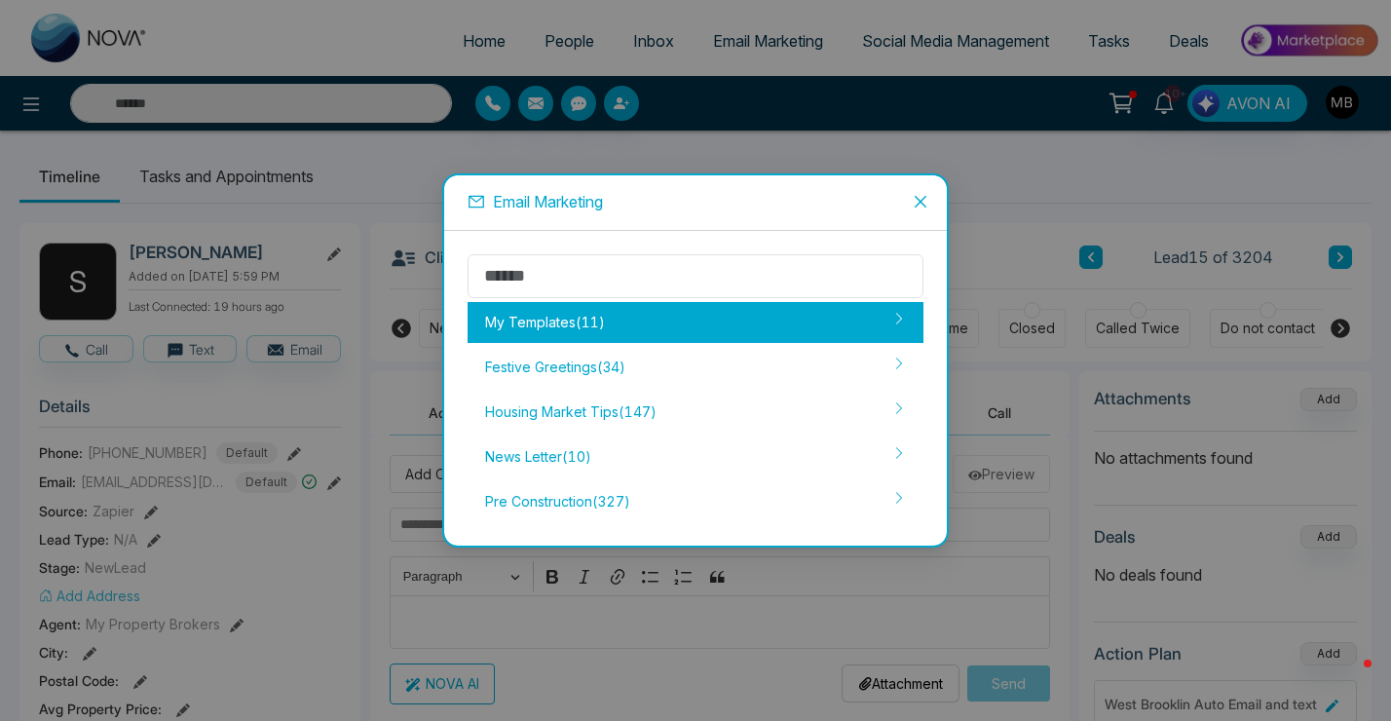  What do you see at coordinates (547, 202) in the screenshot?
I see `span: Email Marketing` at bounding box center [547, 202].